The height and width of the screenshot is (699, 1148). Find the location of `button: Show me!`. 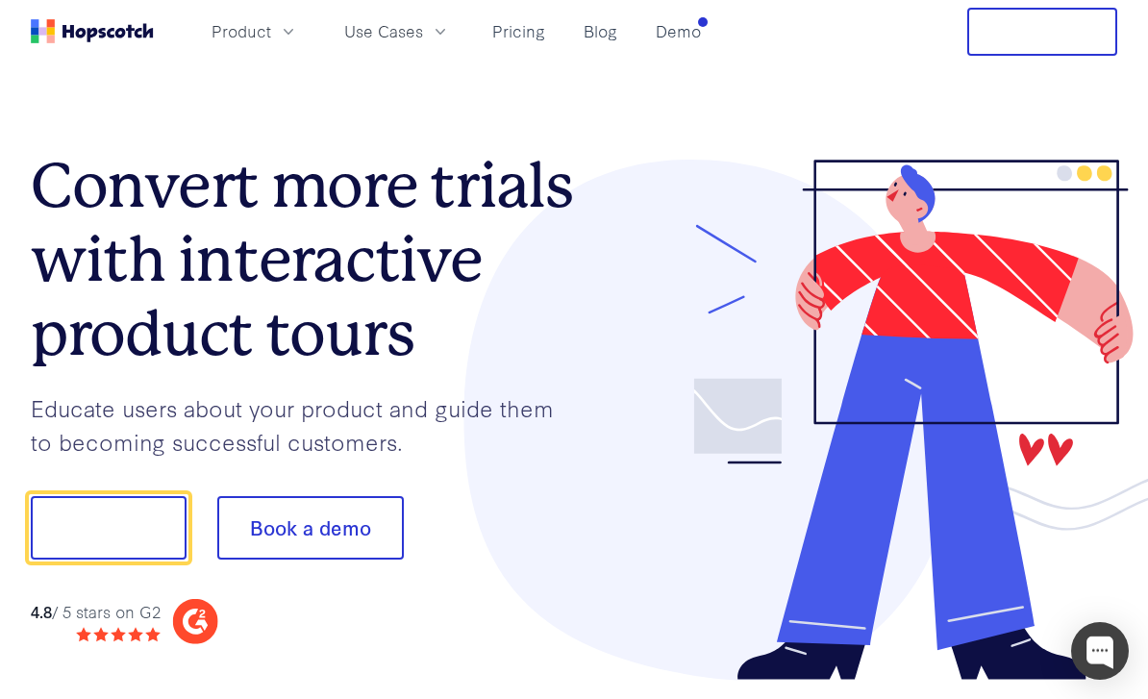

button: Show me! is located at coordinates (109, 528).